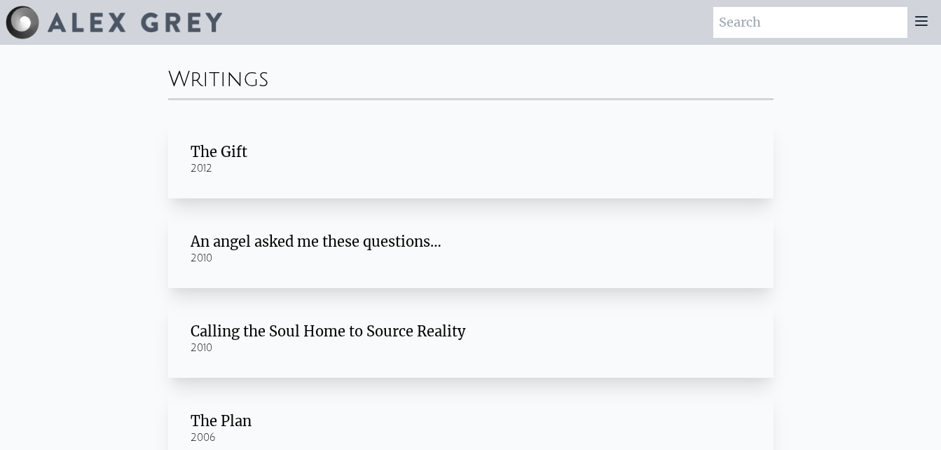 This screenshot has height=450, width=941. I want to click on a: The Gift 2012, so click(471, 159).